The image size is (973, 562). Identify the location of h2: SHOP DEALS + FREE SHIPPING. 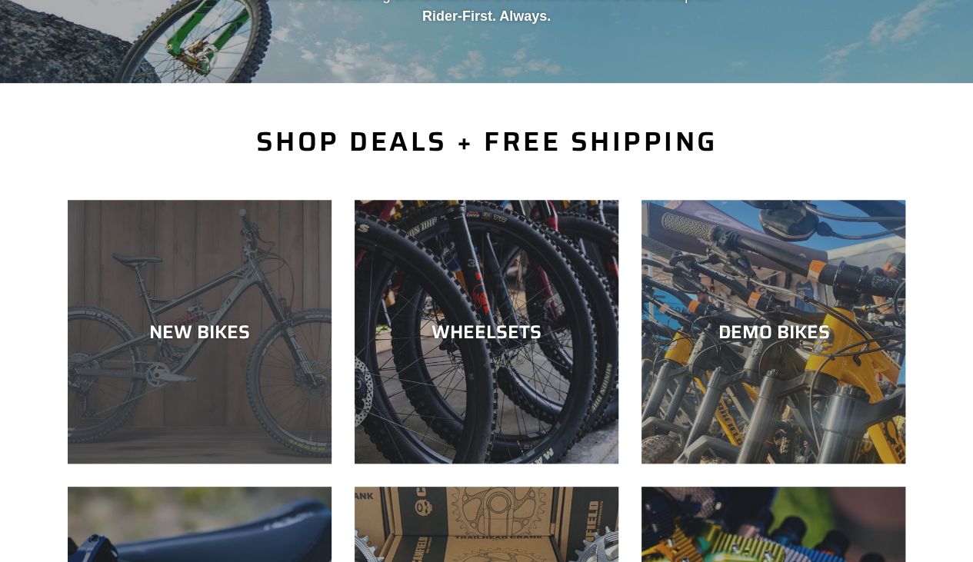
(487, 142).